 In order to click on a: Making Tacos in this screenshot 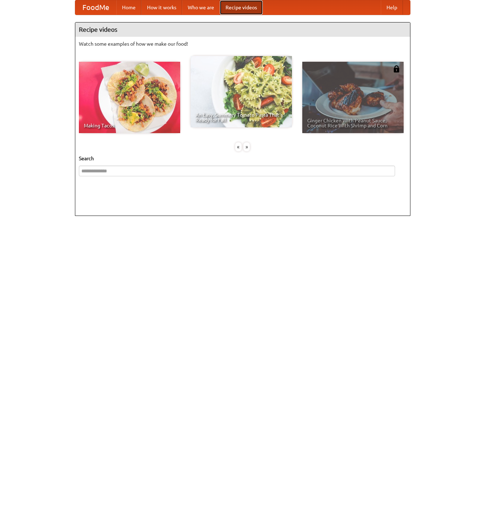, I will do `click(129, 97)`.